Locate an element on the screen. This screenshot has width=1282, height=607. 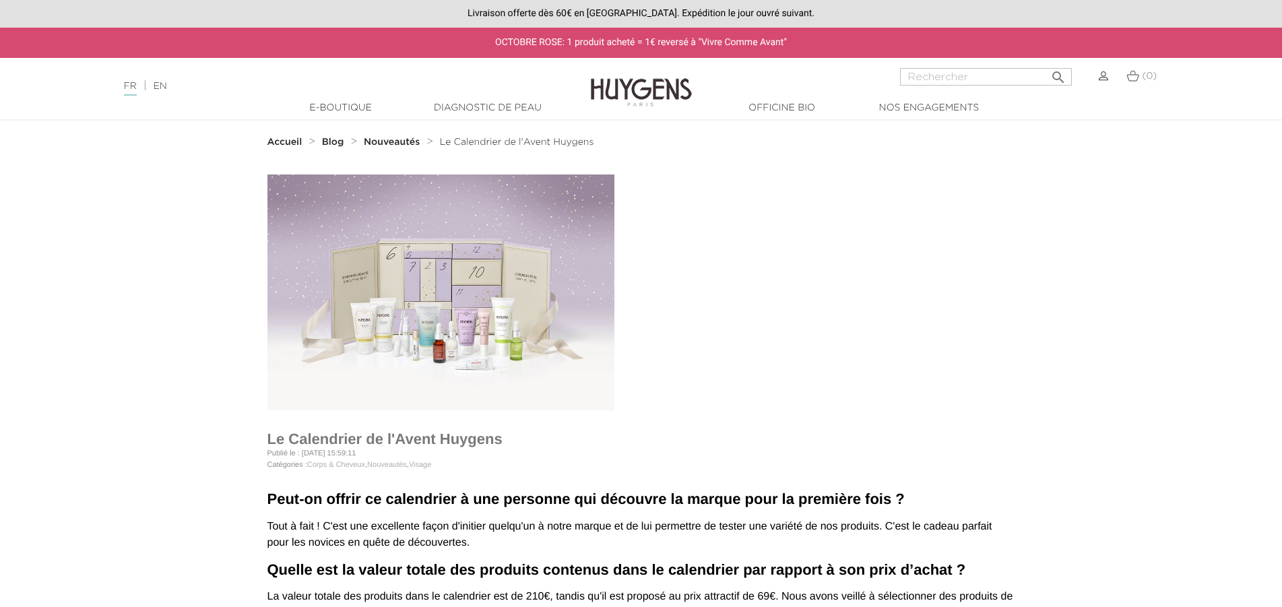
a: Corps & Cheveux is located at coordinates (336, 465).